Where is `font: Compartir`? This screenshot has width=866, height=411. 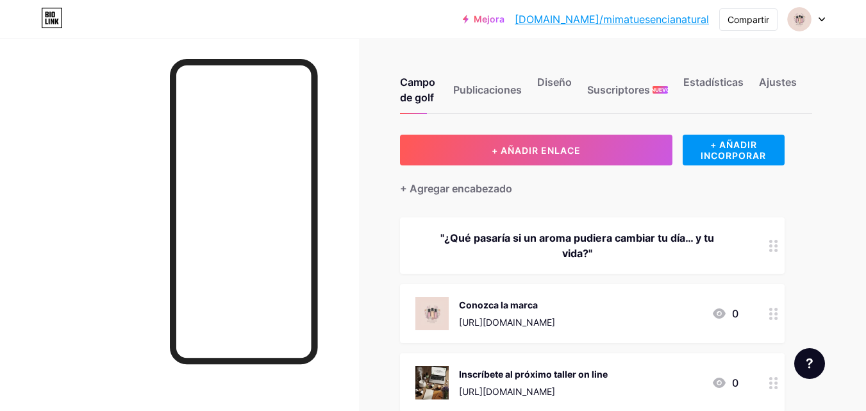 font: Compartir is located at coordinates (748, 19).